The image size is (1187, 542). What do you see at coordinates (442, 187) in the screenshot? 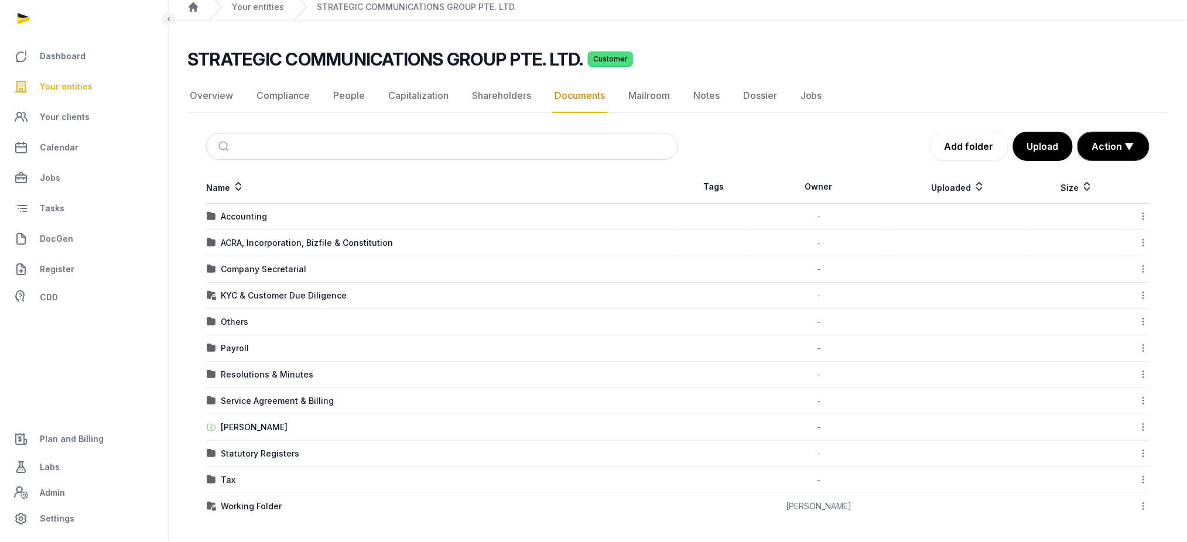
I see `th: Name` at bounding box center [442, 187].